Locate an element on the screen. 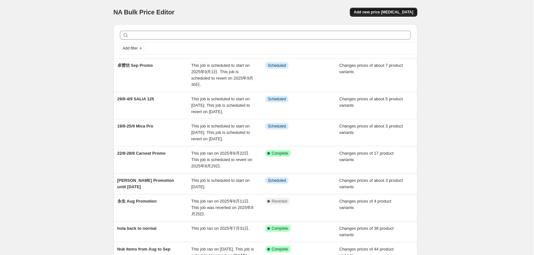 This screenshot has width=534, height=255. span: Reverted is located at coordinates (280, 201).